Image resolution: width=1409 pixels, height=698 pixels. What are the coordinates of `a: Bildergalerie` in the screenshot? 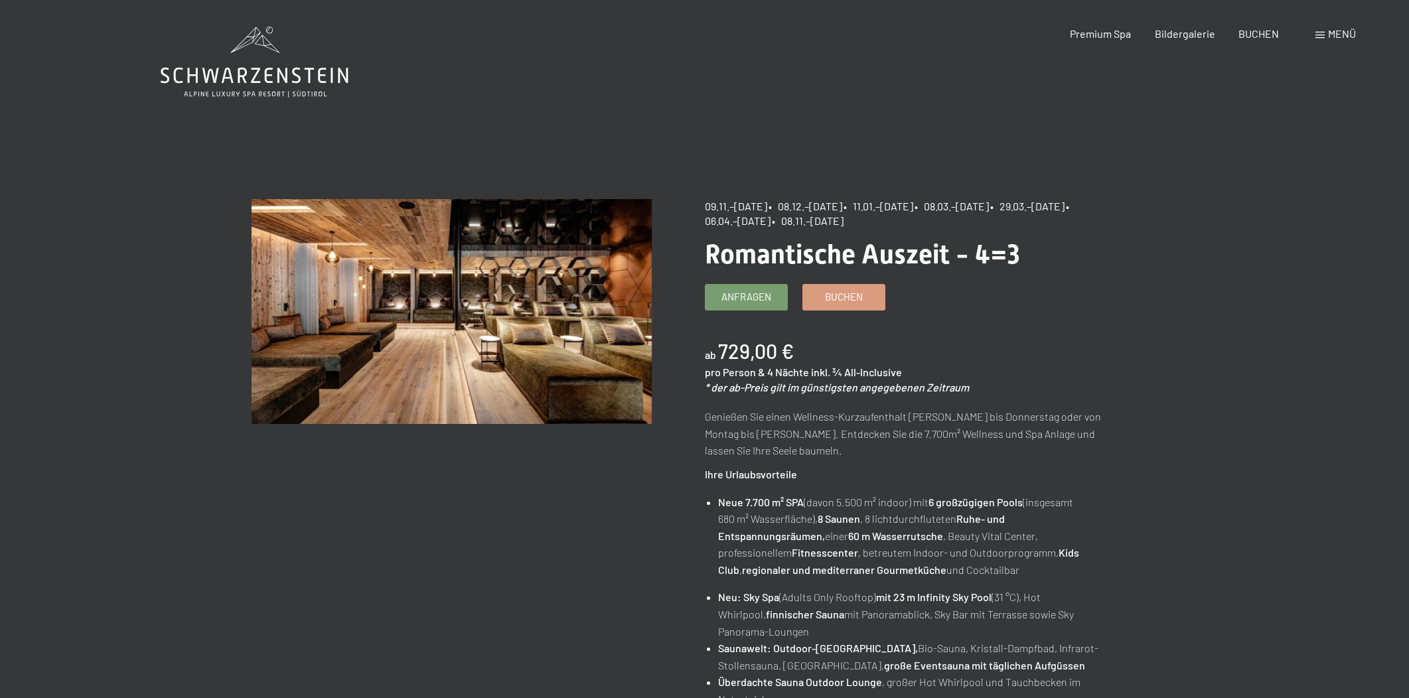 It's located at (1185, 33).